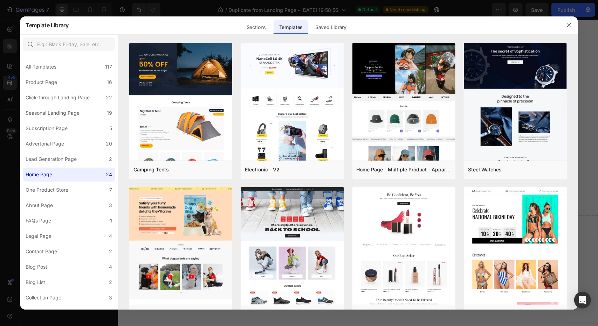 This screenshot has height=326, width=598. What do you see at coordinates (291, 27) in the screenshot?
I see `div: Templates` at bounding box center [291, 27].